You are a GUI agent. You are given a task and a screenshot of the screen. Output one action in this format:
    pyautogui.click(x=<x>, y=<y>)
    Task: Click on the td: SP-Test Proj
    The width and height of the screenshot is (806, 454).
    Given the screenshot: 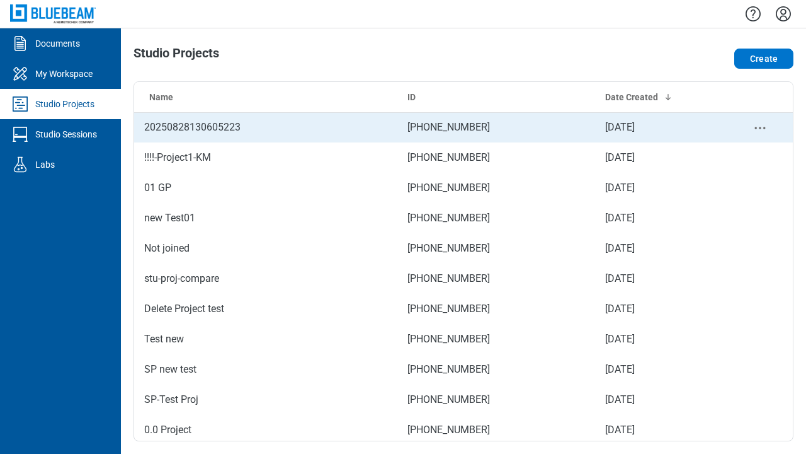 What is the action you would take?
    pyautogui.click(x=266, y=399)
    